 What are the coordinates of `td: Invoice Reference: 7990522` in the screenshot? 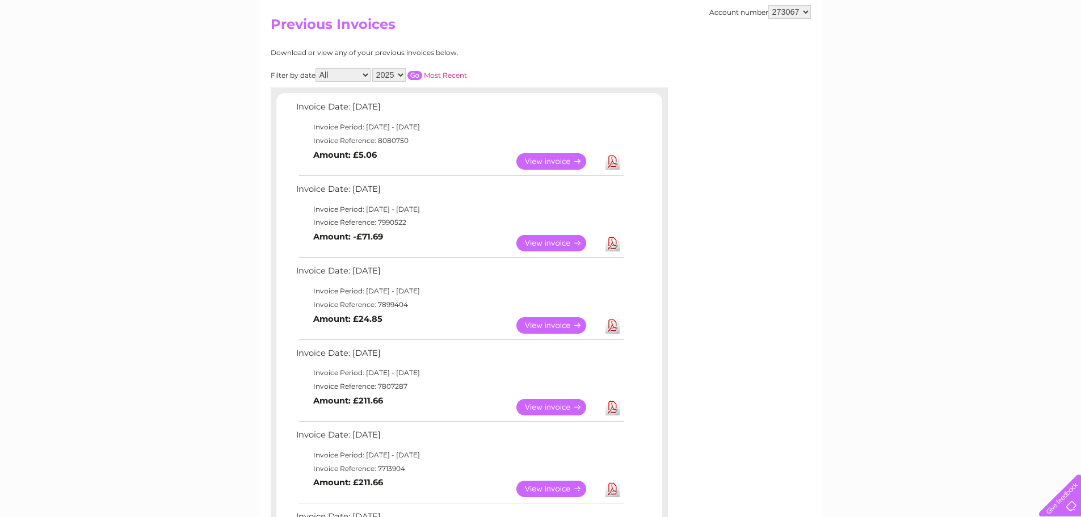 It's located at (459, 222).